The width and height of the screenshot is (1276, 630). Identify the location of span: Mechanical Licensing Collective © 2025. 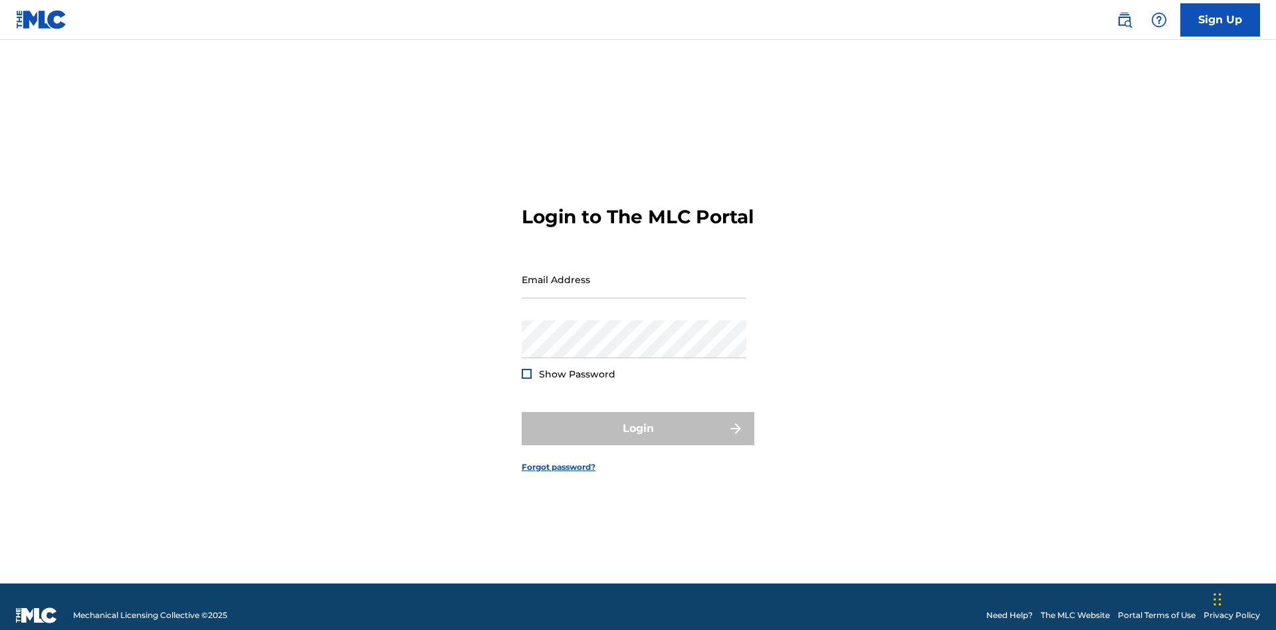
(150, 615).